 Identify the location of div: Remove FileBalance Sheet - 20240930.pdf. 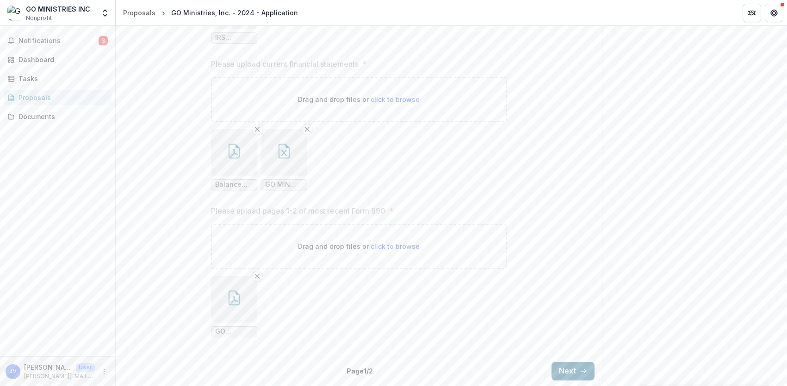
(234, 160).